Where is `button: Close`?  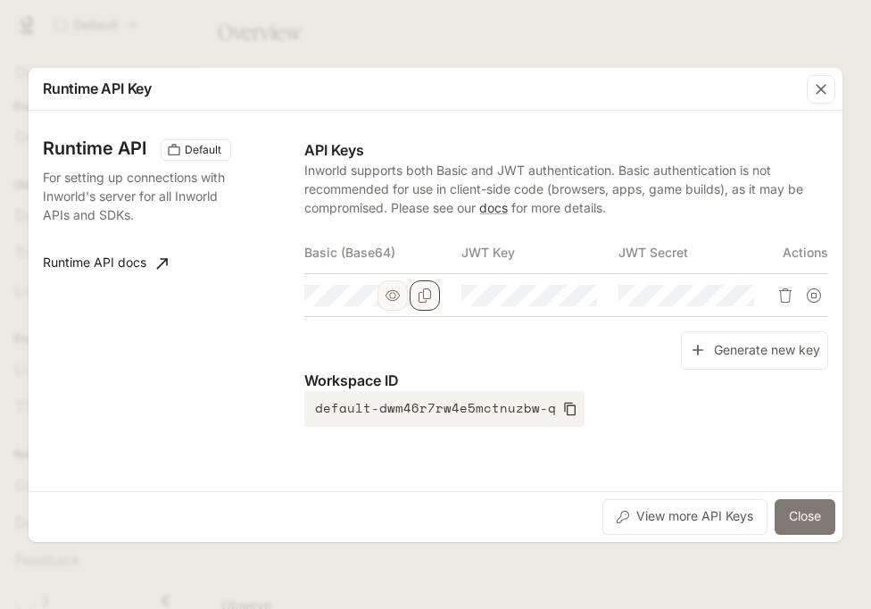 button: Close is located at coordinates (805, 517).